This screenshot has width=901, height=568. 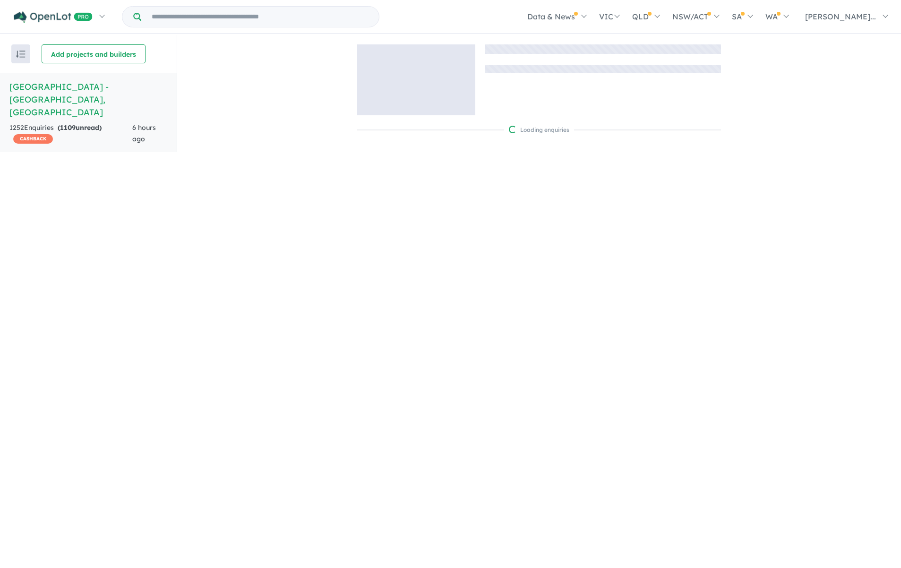 What do you see at coordinates (539, 130) in the screenshot?
I see `div: Loading enquiries` at bounding box center [539, 130].